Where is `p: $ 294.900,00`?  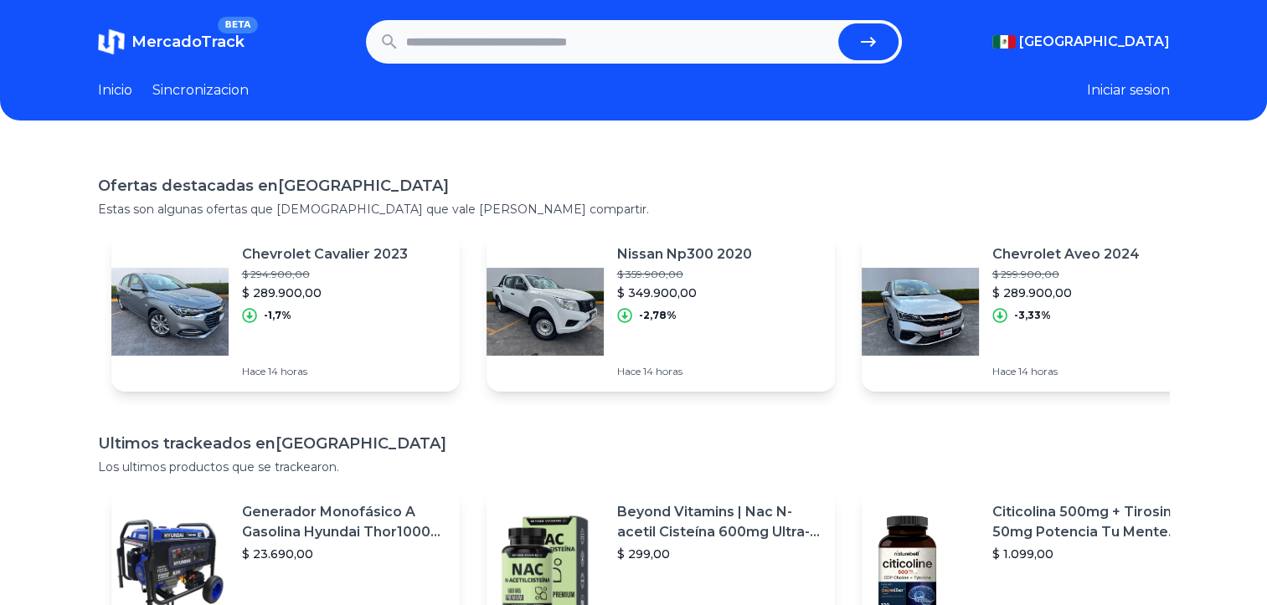 p: $ 294.900,00 is located at coordinates (325, 275).